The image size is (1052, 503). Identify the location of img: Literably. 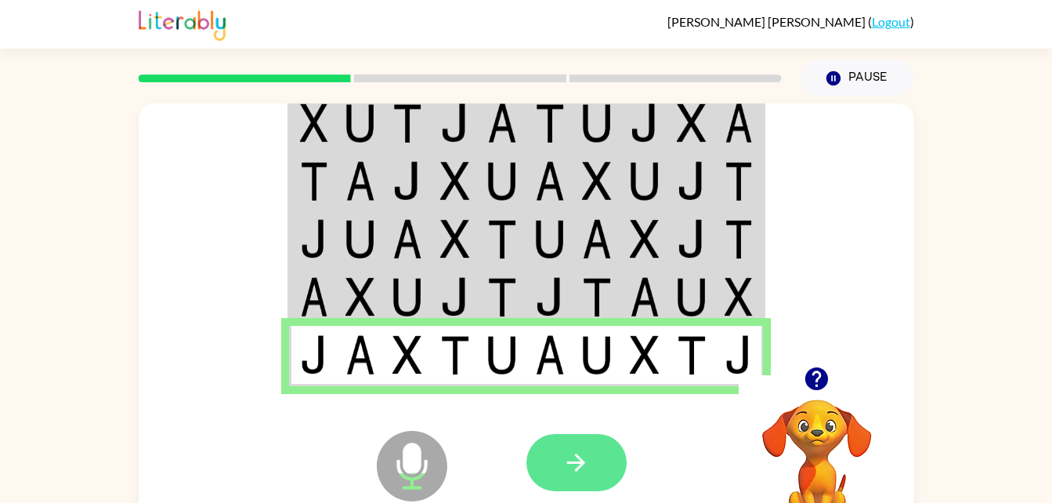
(182, 23).